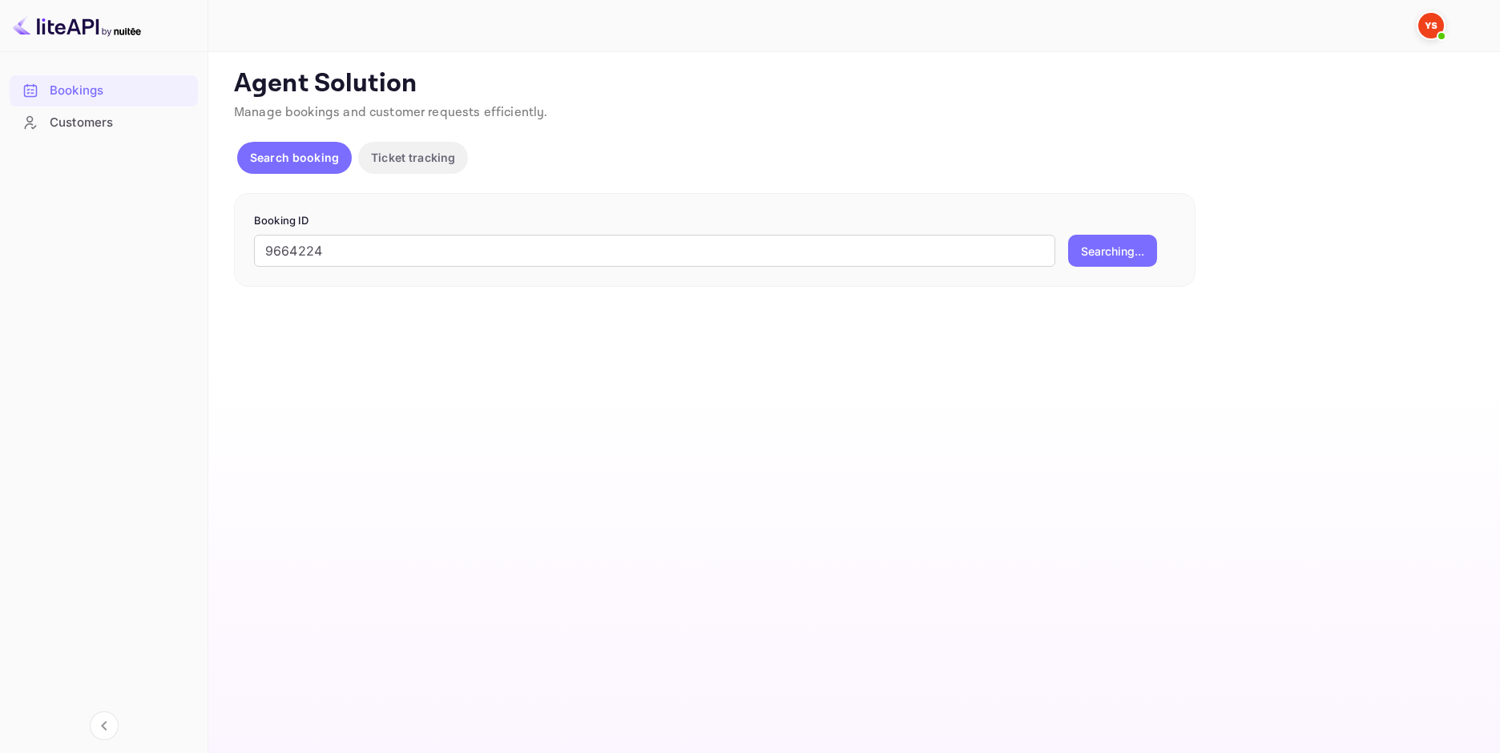  What do you see at coordinates (1431, 26) in the screenshot?
I see `img: Yandex Support` at bounding box center [1431, 26].